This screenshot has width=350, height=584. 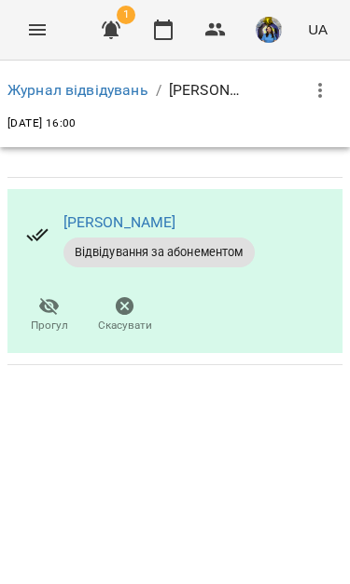 I want to click on button: Скасувати, so click(x=124, y=316).